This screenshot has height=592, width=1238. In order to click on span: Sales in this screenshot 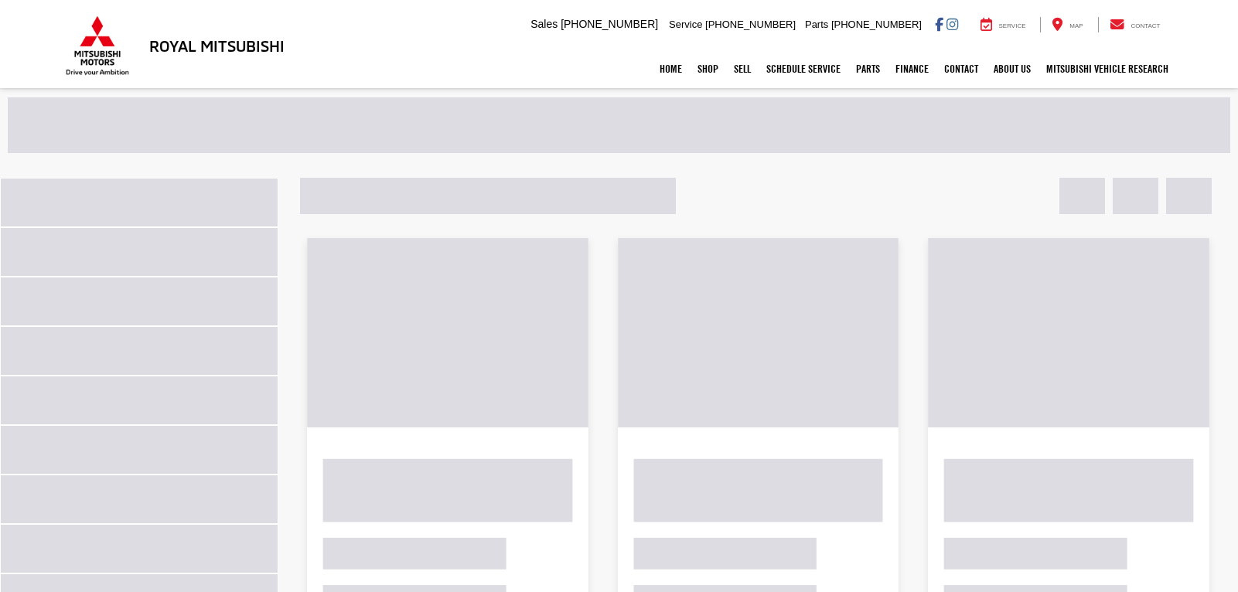, I will do `click(544, 24)`.